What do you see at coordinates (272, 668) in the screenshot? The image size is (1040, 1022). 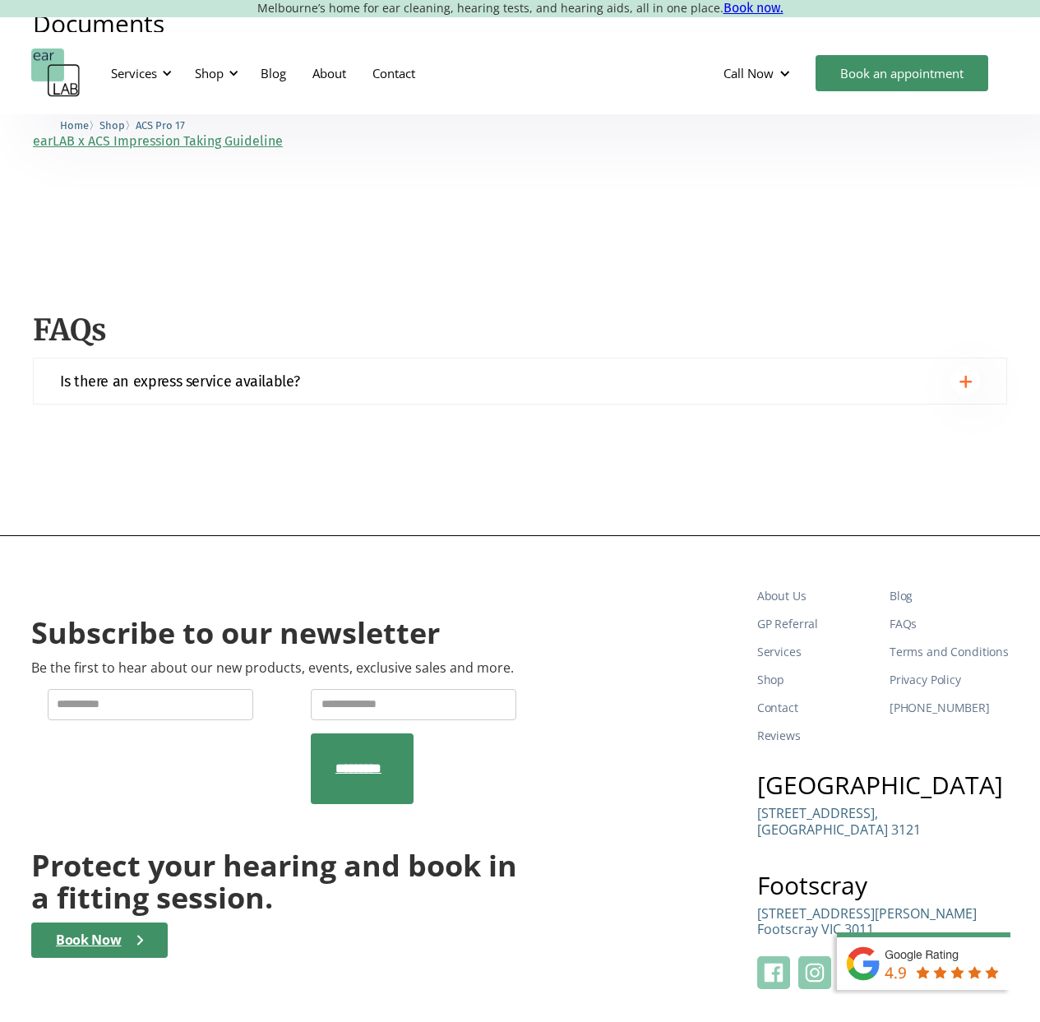 I see `p: Be the first to hear about our new products, events, exclusive sales and more.` at bounding box center [272, 668].